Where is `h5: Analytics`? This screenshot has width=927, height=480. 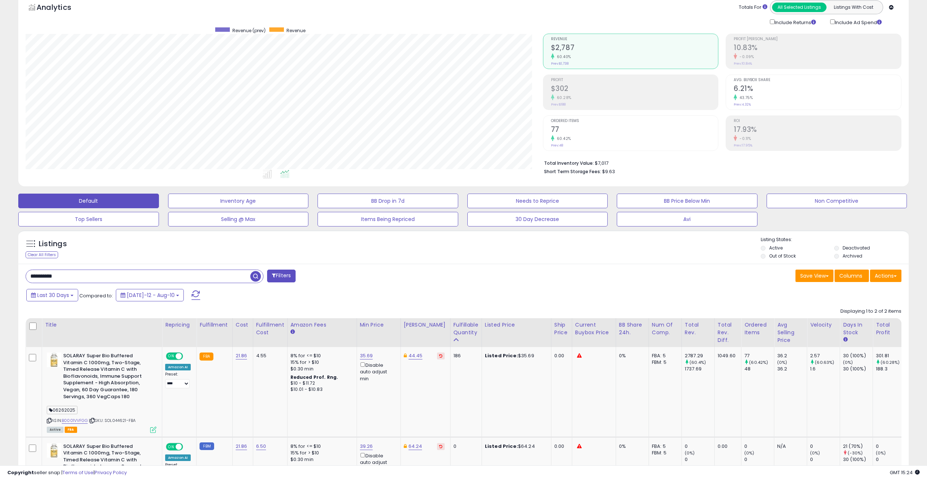
h5: Analytics is located at coordinates (61, 8).